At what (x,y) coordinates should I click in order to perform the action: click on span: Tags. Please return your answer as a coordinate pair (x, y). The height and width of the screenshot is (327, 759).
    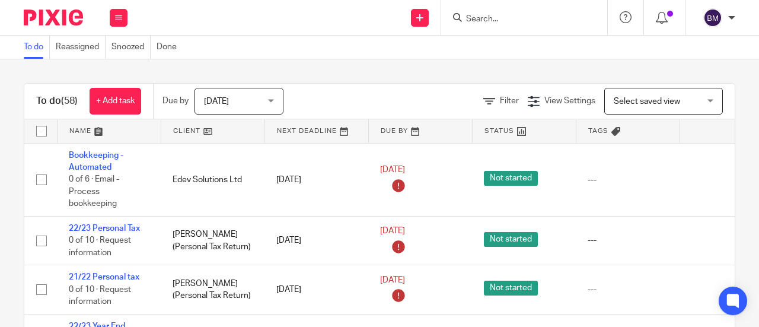
    Looking at the image, I should click on (598, 130).